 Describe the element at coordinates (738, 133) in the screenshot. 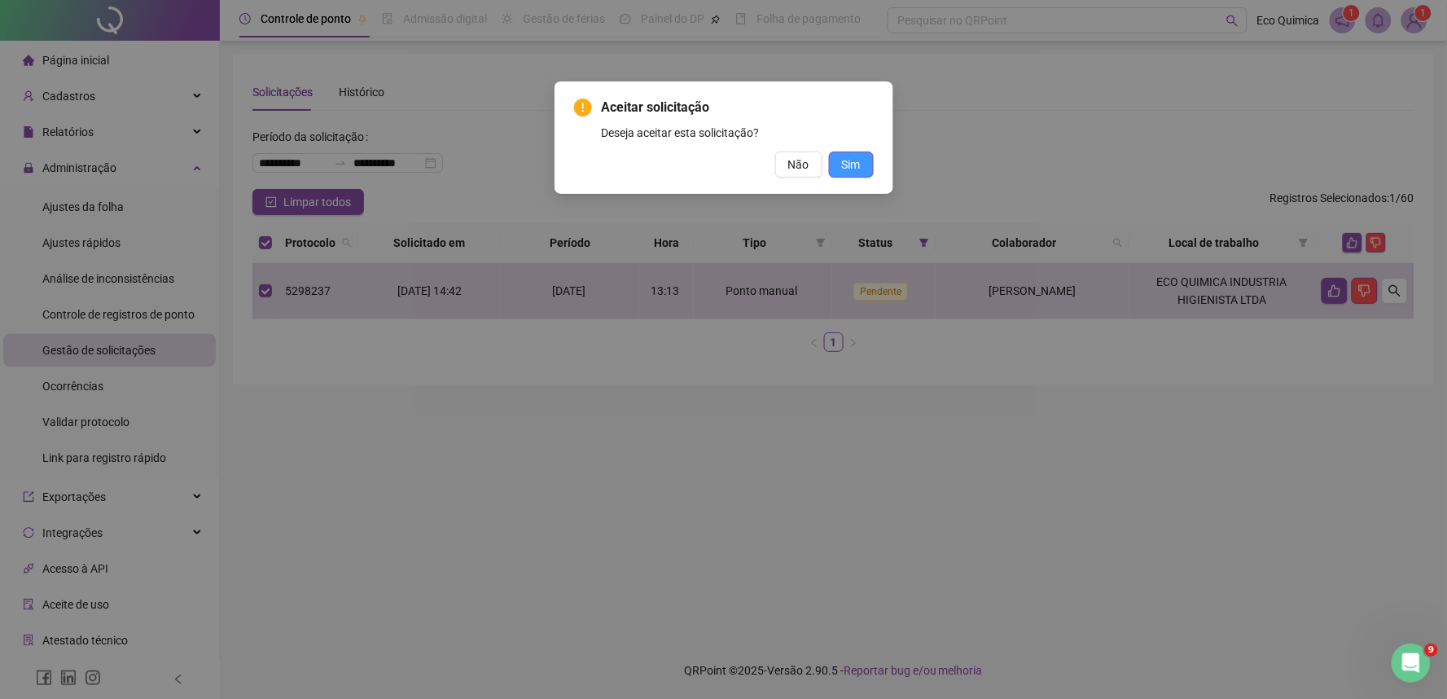

I see `div: Deseja aceitar esta solicitação?` at that location.